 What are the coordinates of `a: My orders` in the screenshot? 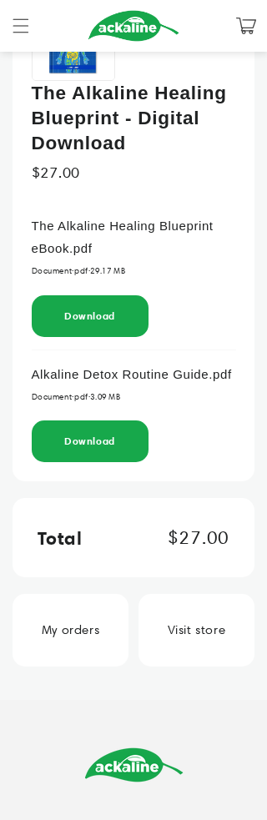 It's located at (70, 630).